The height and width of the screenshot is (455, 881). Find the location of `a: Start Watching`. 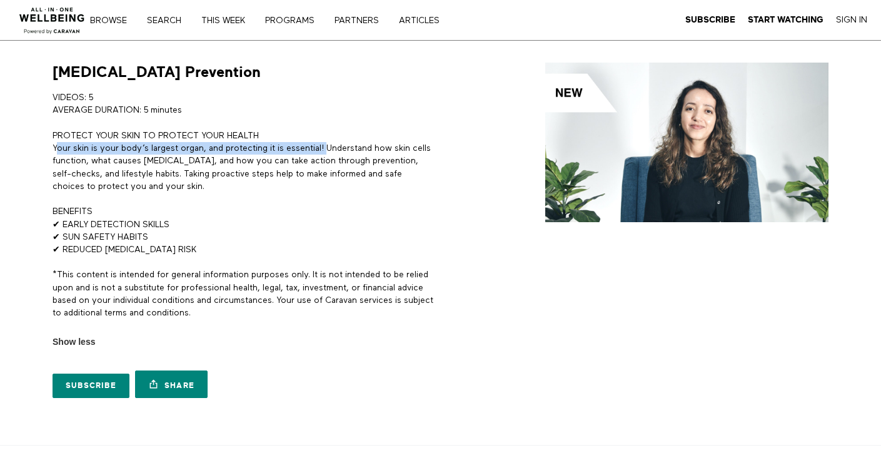

a: Start Watching is located at coordinates (786, 20).